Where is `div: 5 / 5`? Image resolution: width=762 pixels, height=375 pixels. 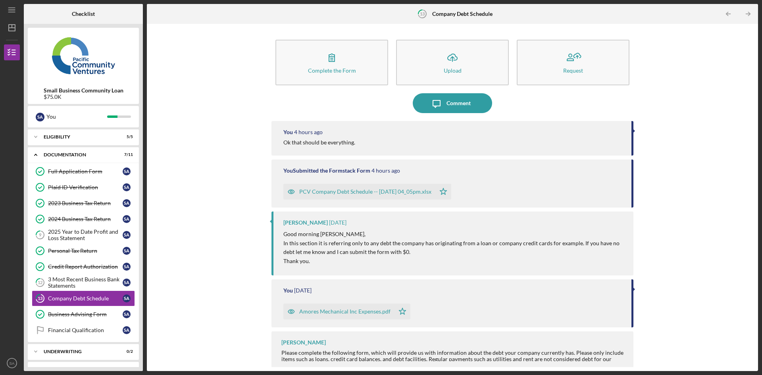
div: 5 / 5 is located at coordinates (126, 137).